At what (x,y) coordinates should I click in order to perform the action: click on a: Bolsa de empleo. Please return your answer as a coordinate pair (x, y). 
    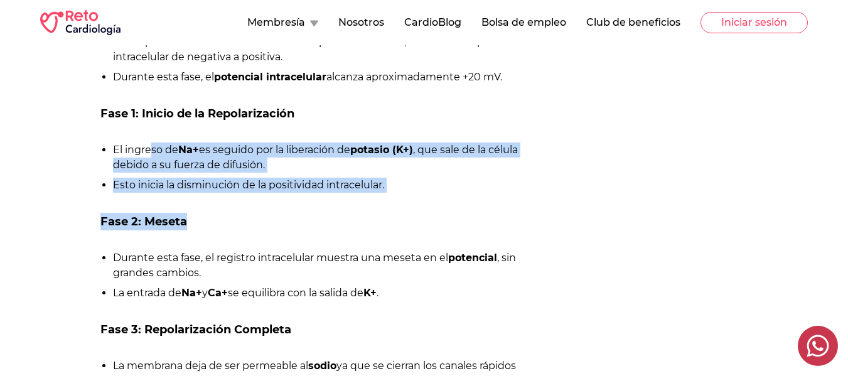
    Looking at the image, I should click on (523, 23).